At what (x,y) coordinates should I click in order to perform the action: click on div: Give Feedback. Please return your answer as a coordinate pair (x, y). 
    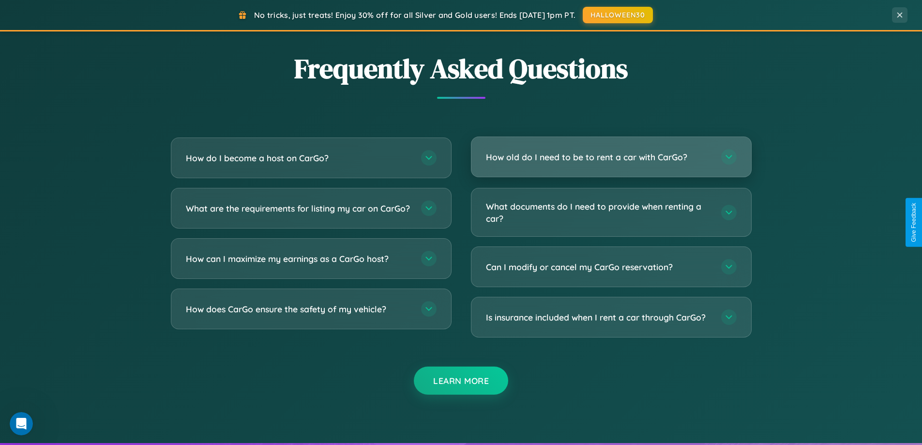
    Looking at the image, I should click on (914, 222).